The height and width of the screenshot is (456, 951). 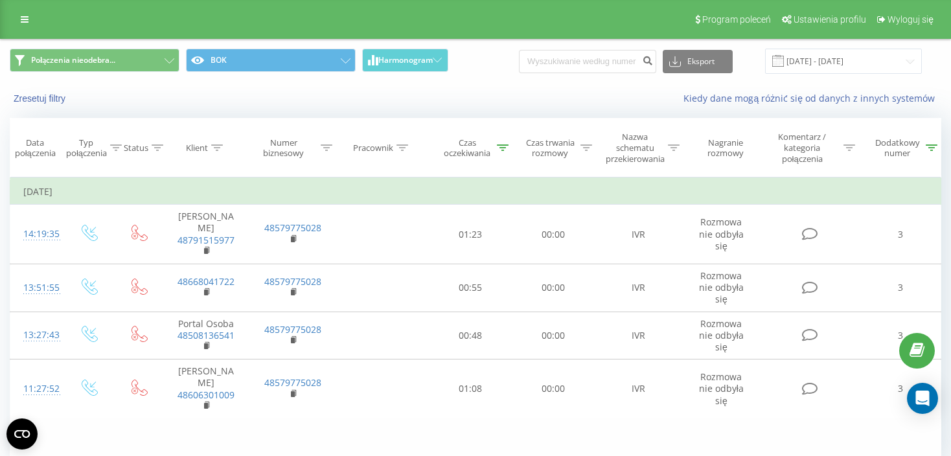 I want to click on span: Wyloguj się, so click(x=910, y=19).